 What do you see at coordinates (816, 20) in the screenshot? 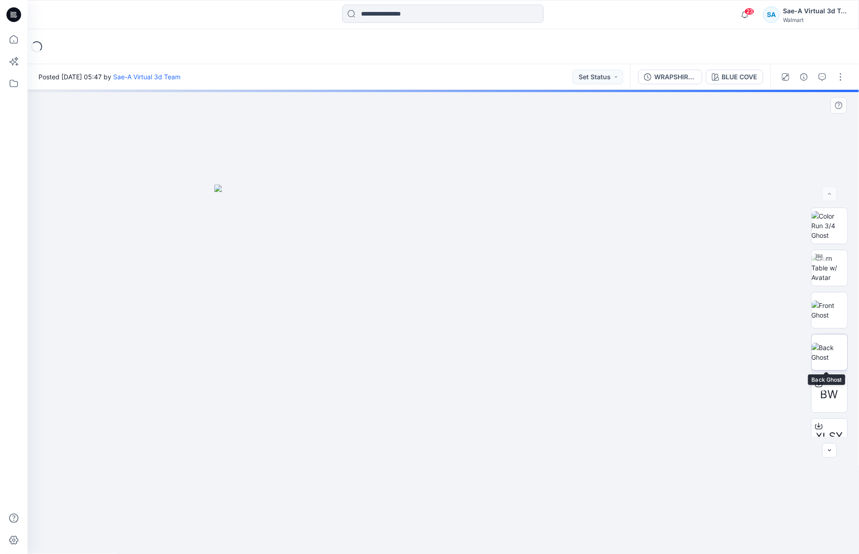
I see `div: Walmart` at bounding box center [816, 20].